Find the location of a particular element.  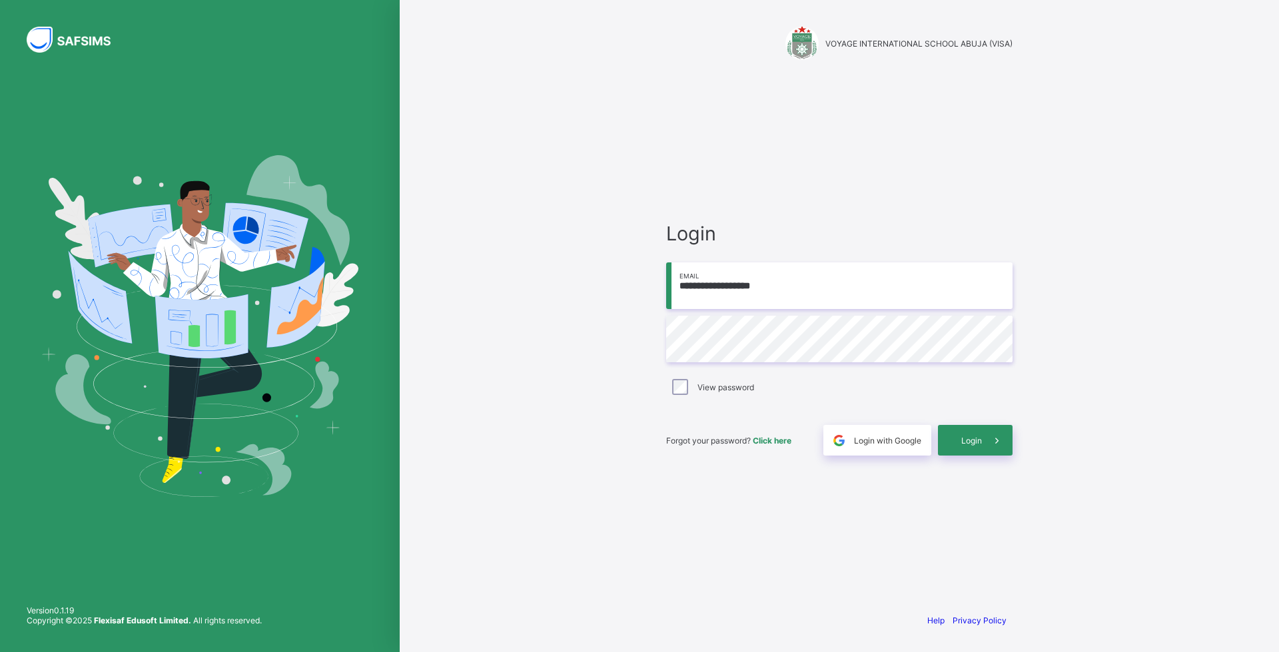

img: SAFSIMS Logo is located at coordinates (77, 39).